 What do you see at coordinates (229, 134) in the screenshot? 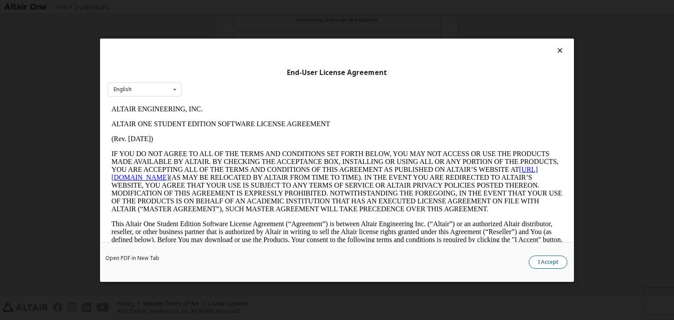
I see `p: This Altair One Student Edition Software License Agreement (“Agreement”) is between Altair Engine...` at bounding box center [229, 134].